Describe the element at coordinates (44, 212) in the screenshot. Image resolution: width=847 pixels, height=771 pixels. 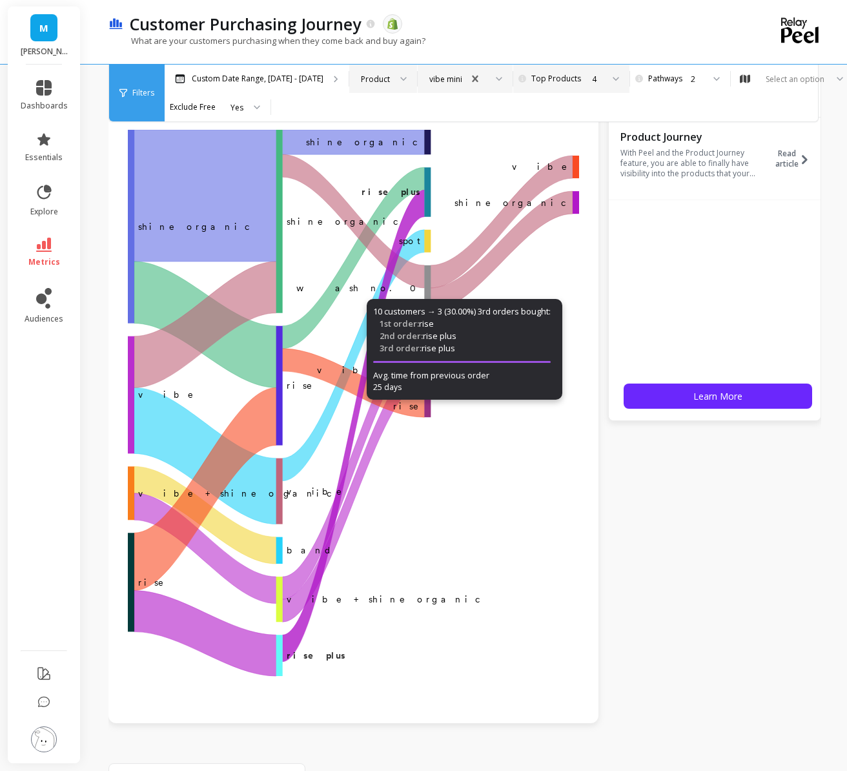
I see `span: explore` at that location.